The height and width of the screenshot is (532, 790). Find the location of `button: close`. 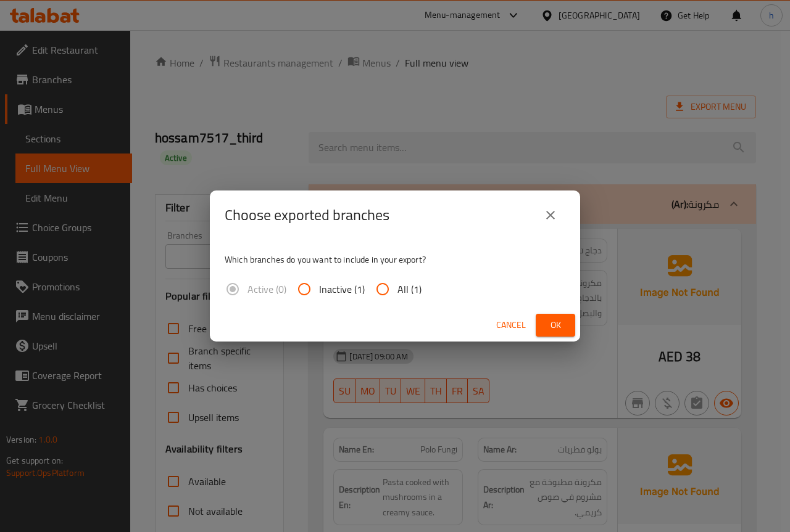

button: close is located at coordinates (550, 215).